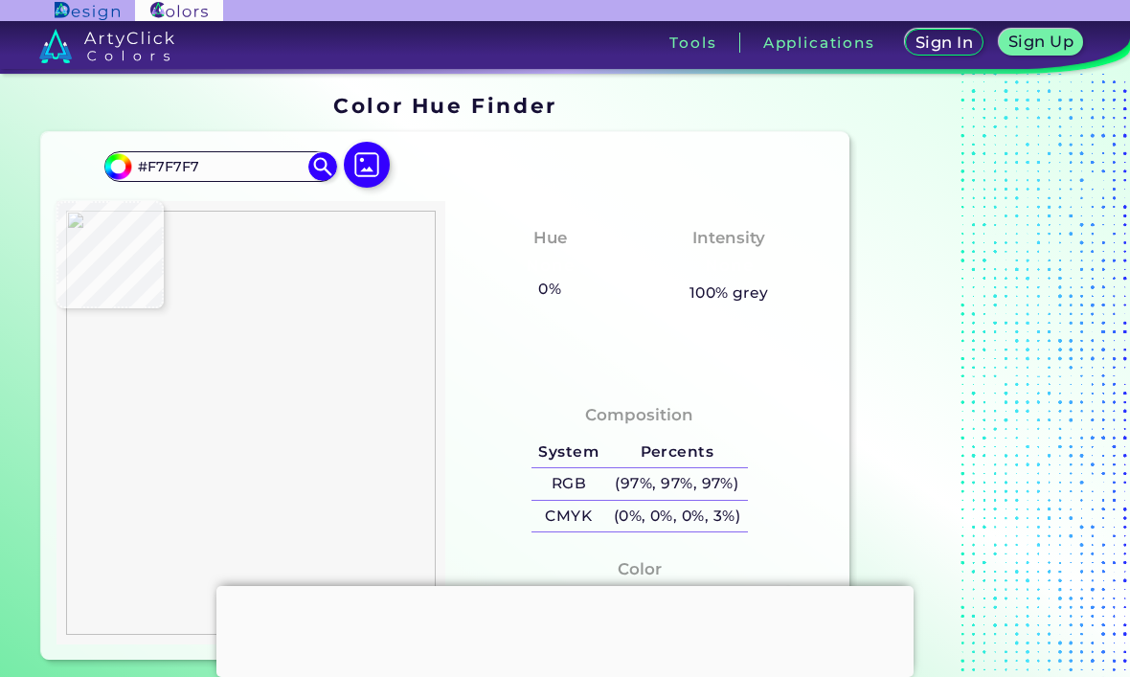  What do you see at coordinates (220, 166) in the screenshot?
I see `input: type color..` at bounding box center [220, 166].